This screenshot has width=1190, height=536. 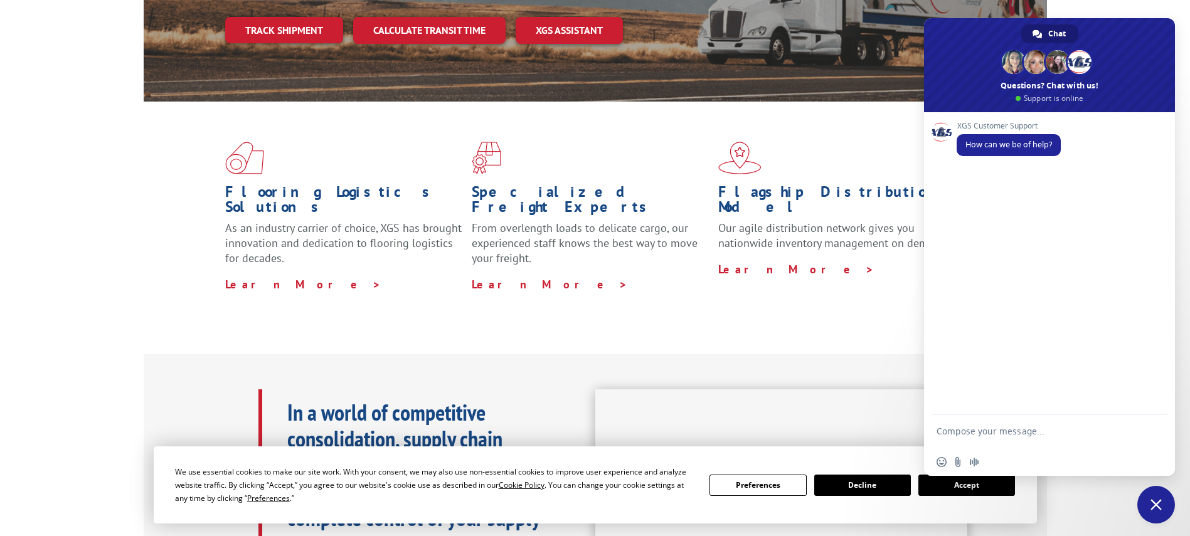 I want to click on button: Accept, so click(x=967, y=485).